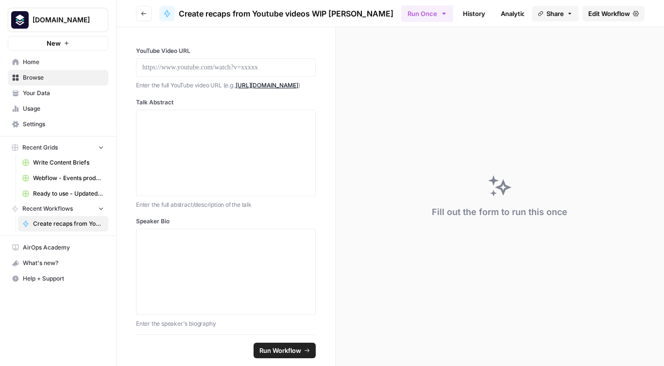  Describe the element at coordinates (58, 62) in the screenshot. I see `a: Home` at that location.